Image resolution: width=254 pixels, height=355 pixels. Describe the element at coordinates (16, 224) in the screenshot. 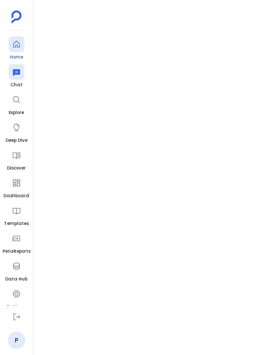

I see `span: Templates` at that location.